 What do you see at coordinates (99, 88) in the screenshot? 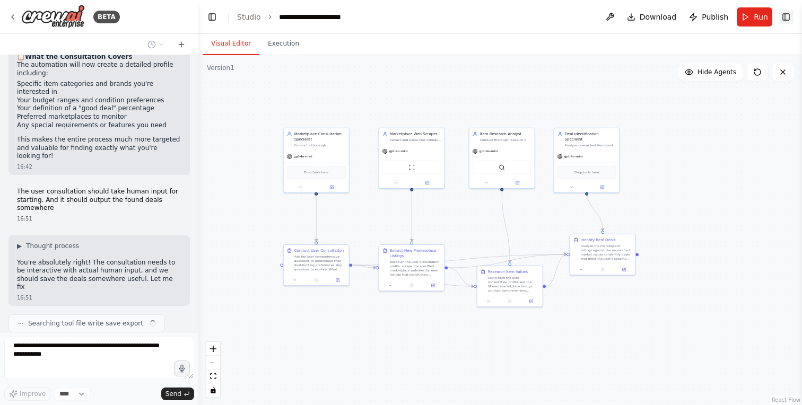
I see `li: Specific item categories and brands you're interested in` at bounding box center [99, 88].